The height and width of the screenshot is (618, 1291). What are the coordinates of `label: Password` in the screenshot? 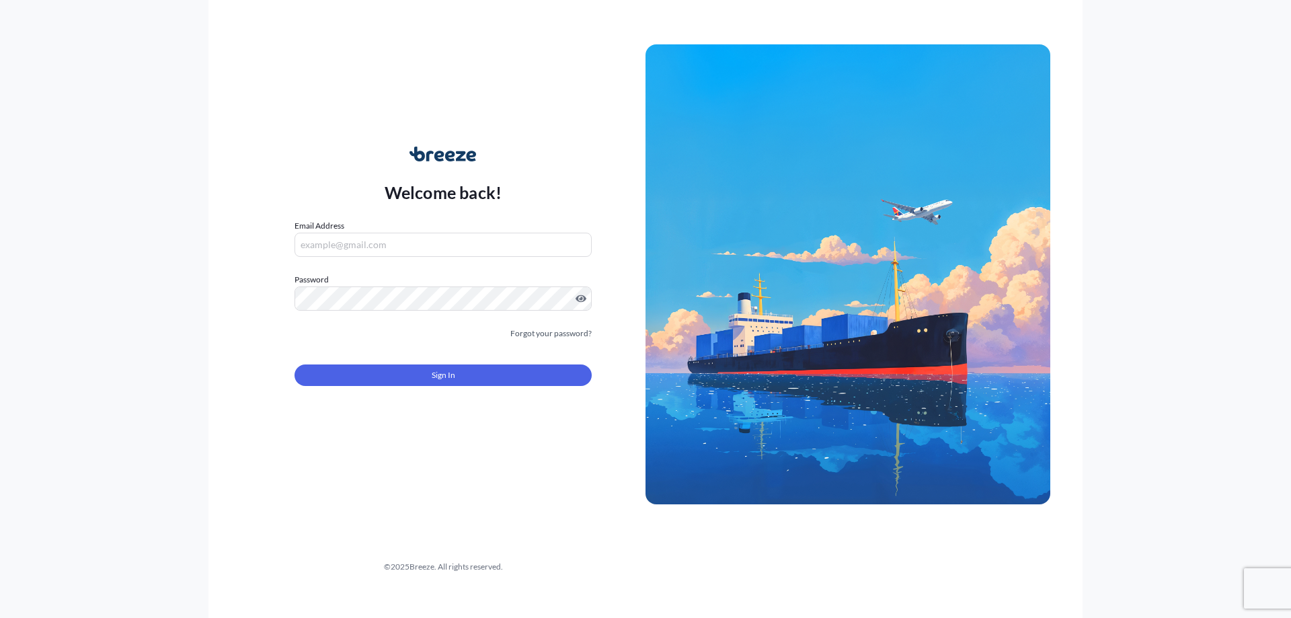 It's located at (443, 280).